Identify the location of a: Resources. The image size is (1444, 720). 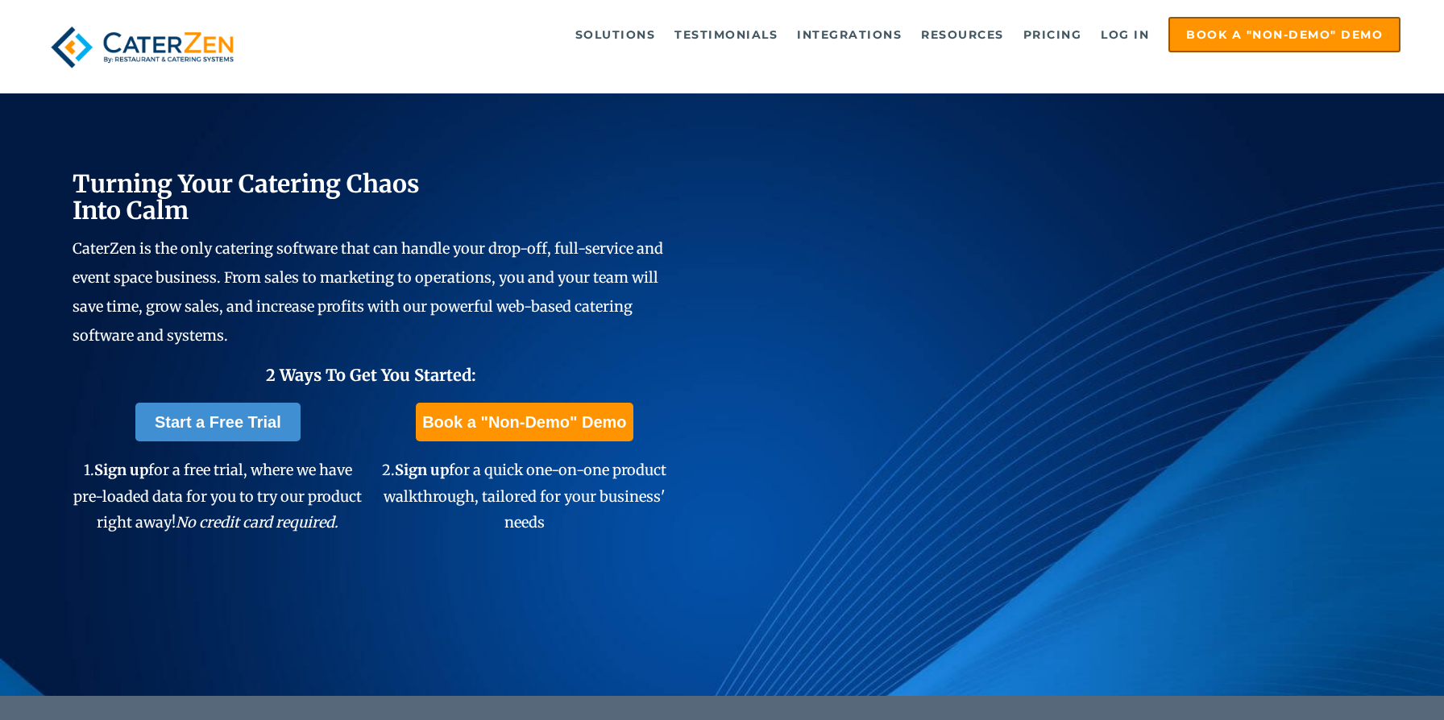
(962, 35).